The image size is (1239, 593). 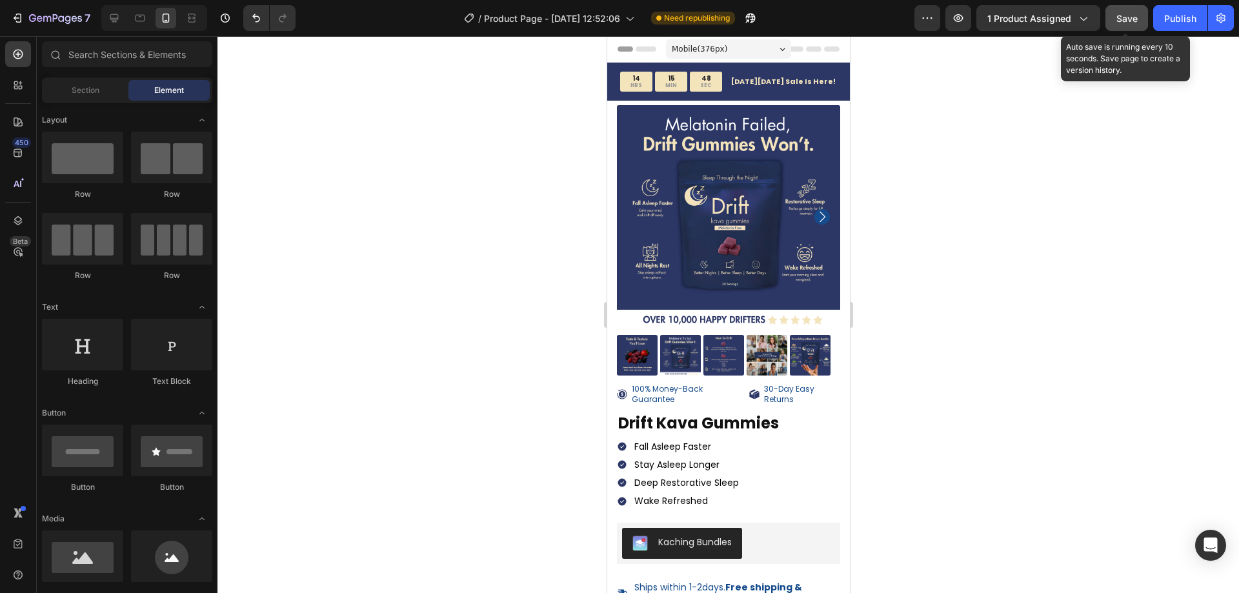 What do you see at coordinates (1029, 18) in the screenshot?
I see `span: 1 product assigned` at bounding box center [1029, 18].